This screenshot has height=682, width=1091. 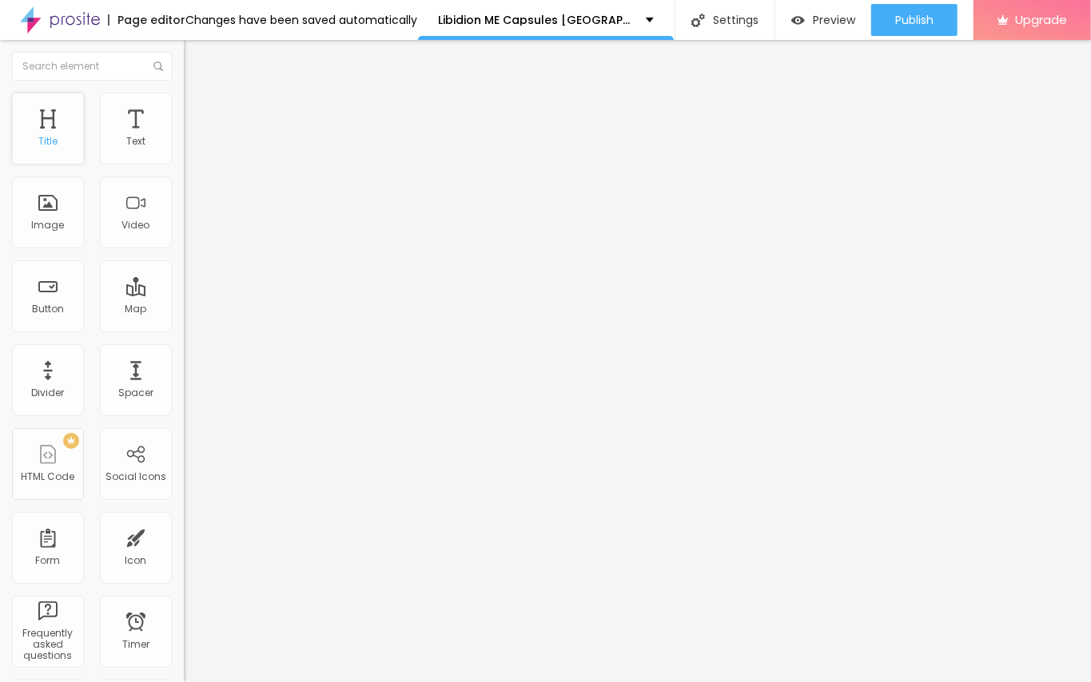 What do you see at coordinates (48, 393) in the screenshot?
I see `div: Divider` at bounding box center [48, 393].